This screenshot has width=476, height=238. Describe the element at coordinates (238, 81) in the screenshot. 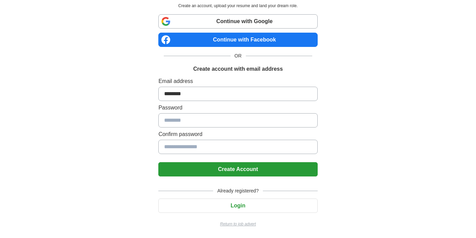

I see `label: Email address` at that location.